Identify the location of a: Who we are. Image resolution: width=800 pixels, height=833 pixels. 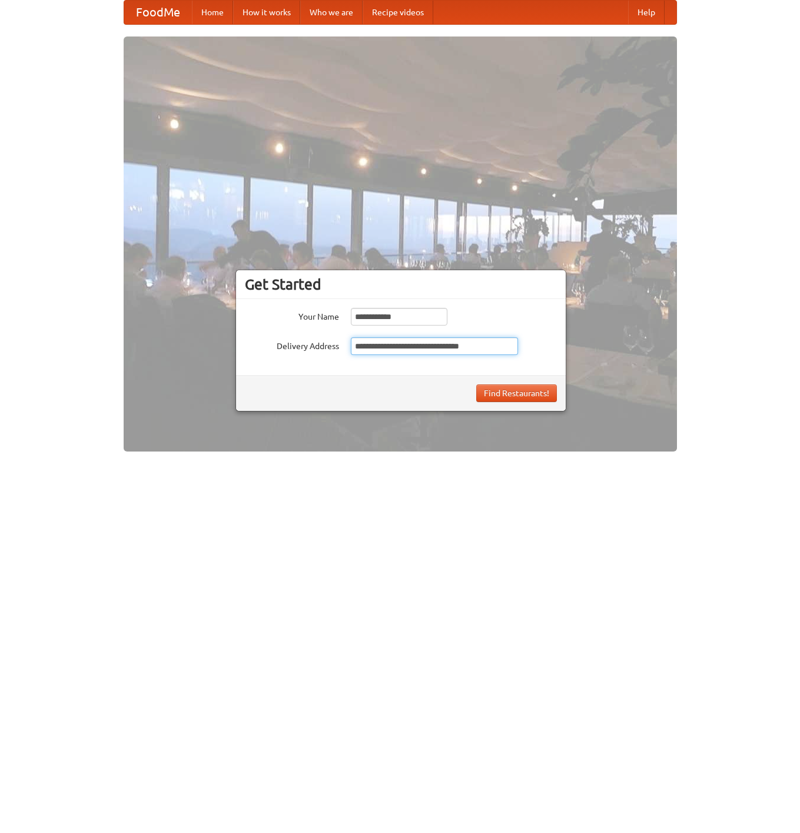
(332, 12).